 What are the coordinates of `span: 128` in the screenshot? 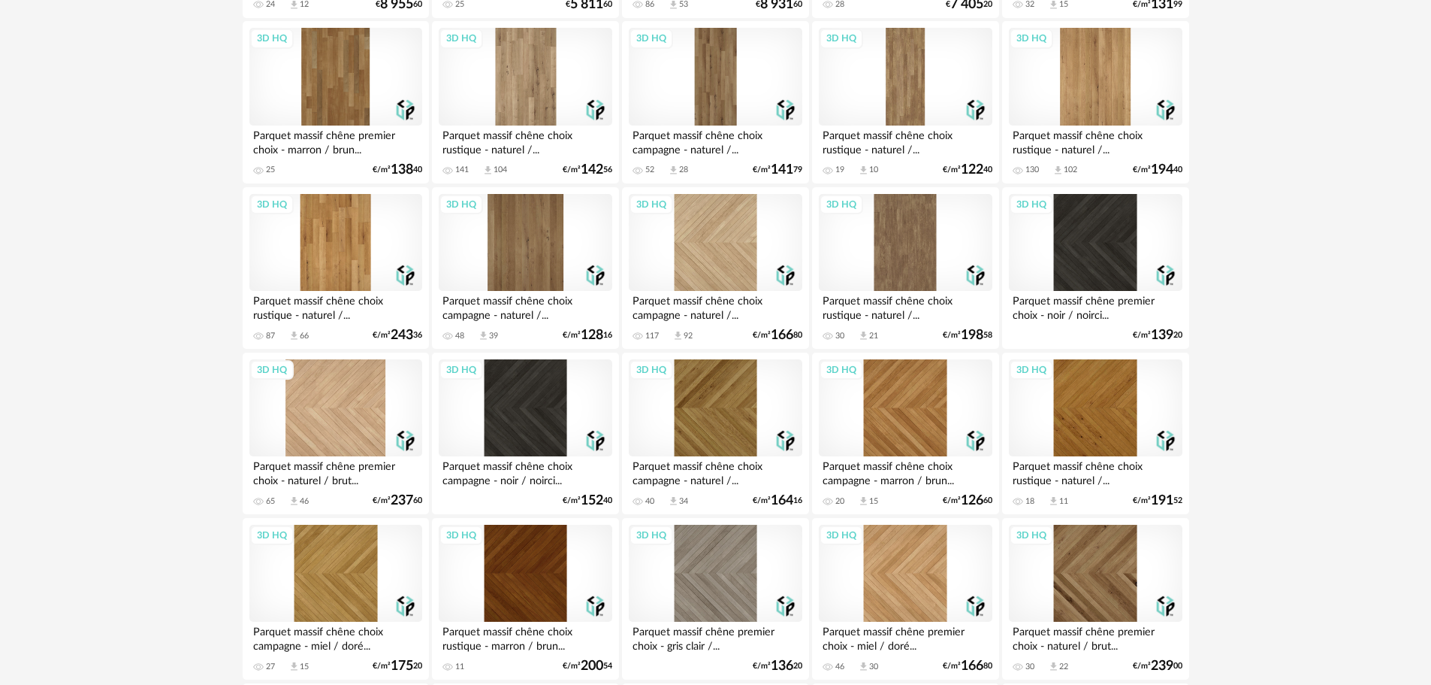 It's located at (592, 335).